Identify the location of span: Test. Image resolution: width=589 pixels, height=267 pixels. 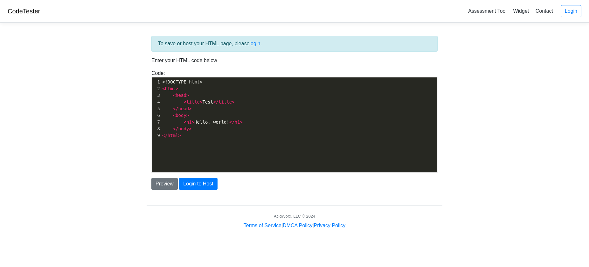
(199, 102).